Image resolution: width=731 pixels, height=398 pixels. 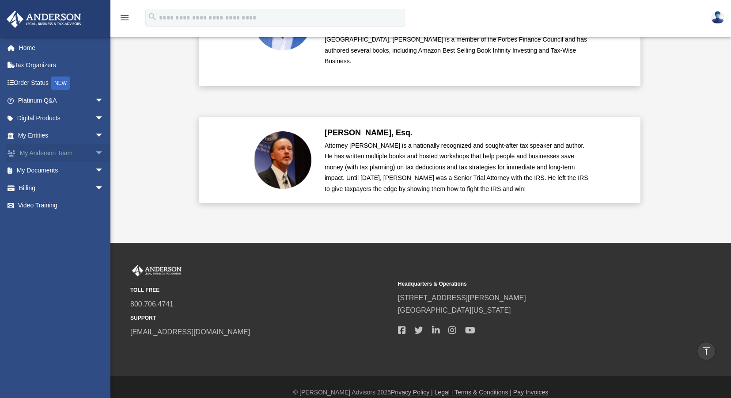 I want to click on a: Order StatusNEW, so click(x=61, y=83).